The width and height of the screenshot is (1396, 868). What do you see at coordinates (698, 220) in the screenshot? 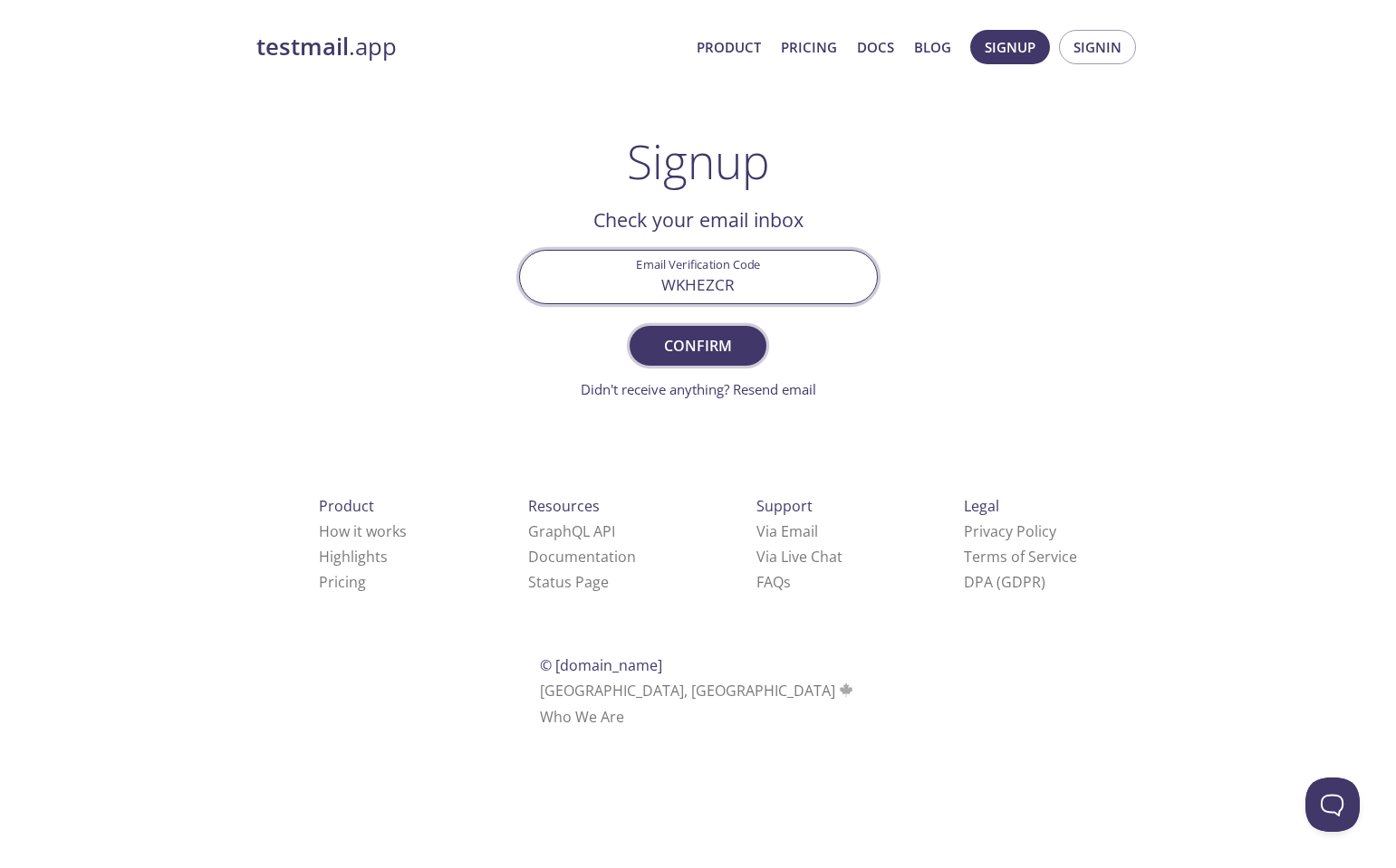
I see `h2: Check your email inbox` at bounding box center [698, 220].